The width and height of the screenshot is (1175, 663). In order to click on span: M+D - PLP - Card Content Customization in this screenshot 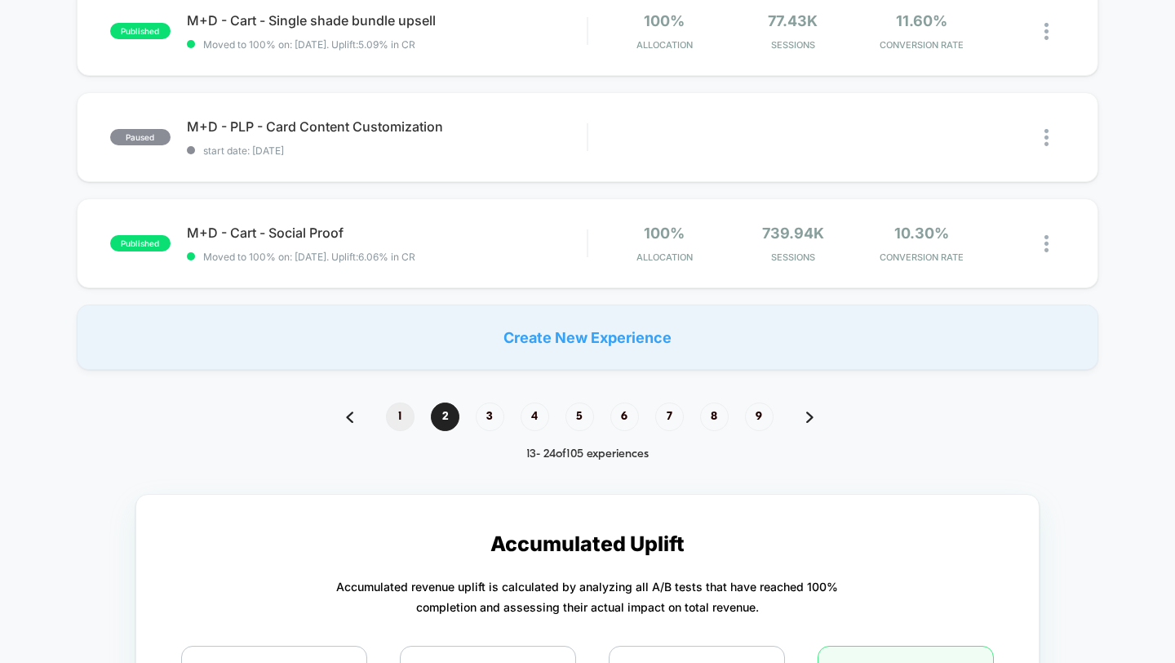, I will do `click(387, 127)`.